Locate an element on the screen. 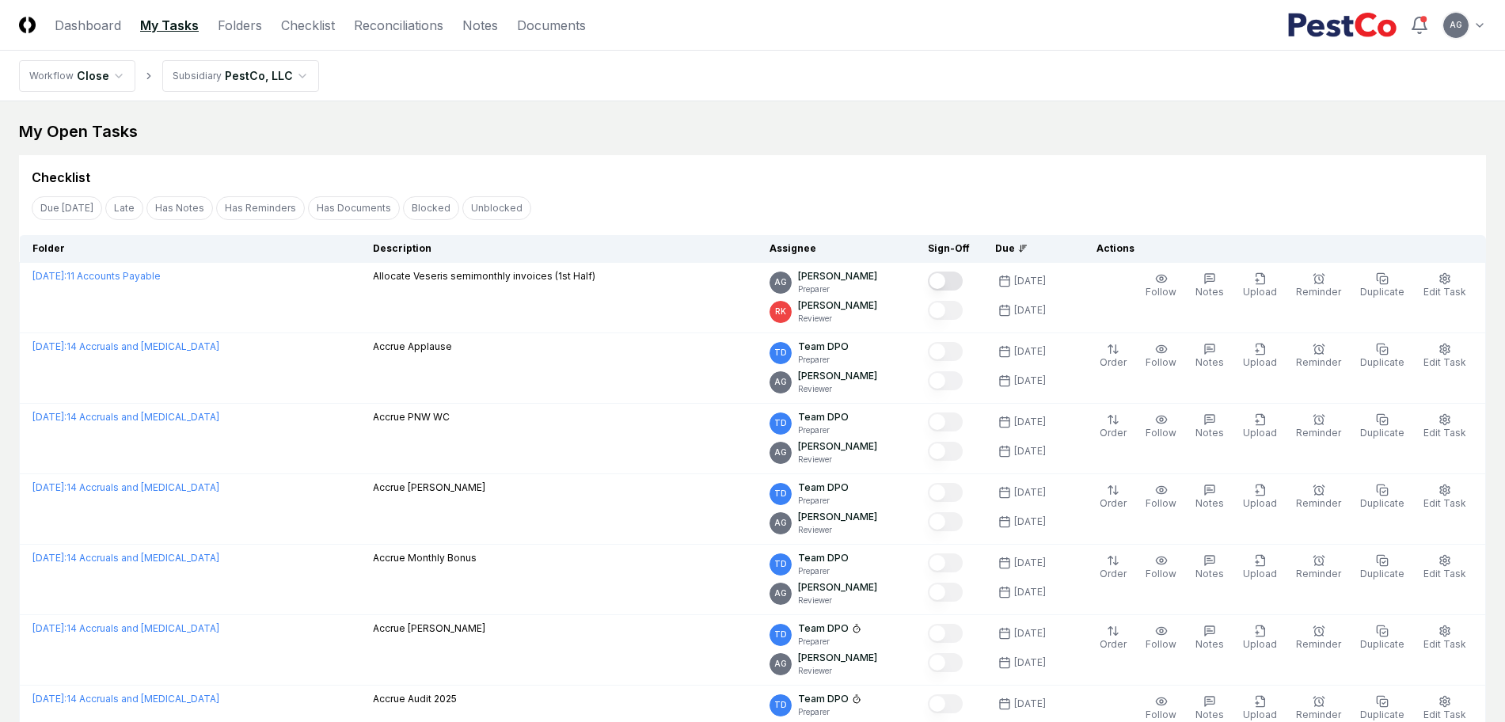 Image resolution: width=1505 pixels, height=722 pixels. nav: breadcrumb is located at coordinates (169, 76).